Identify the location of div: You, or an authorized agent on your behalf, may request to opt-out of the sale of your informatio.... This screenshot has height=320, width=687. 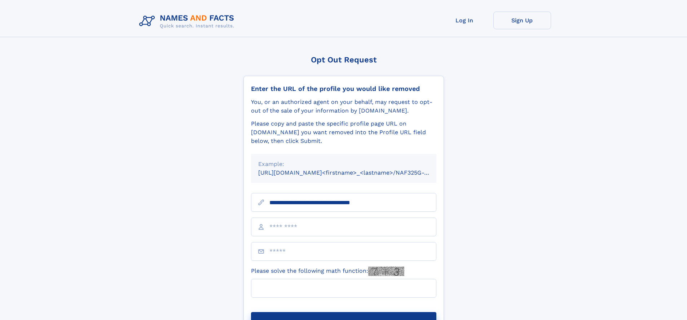
(344, 106).